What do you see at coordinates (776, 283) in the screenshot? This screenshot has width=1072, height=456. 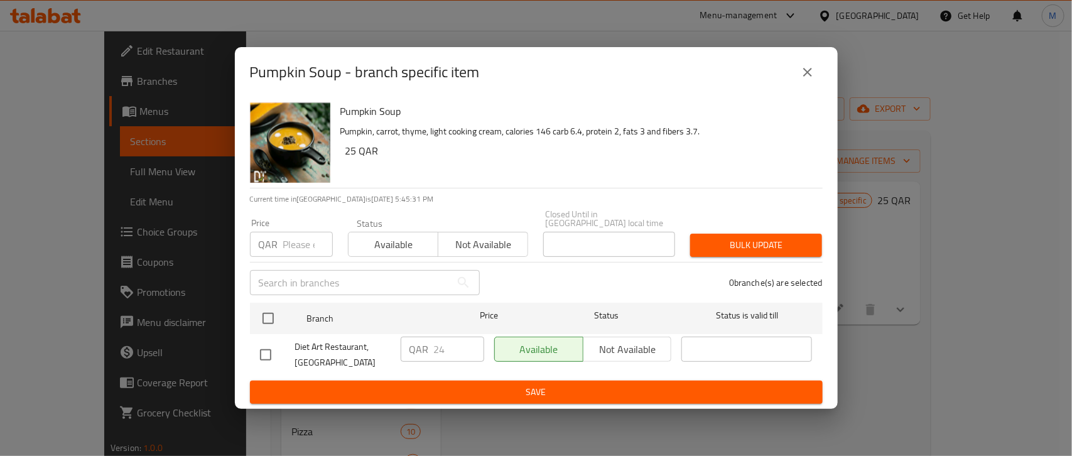 I see `p: 0 branche(s) are selected` at bounding box center [776, 283].